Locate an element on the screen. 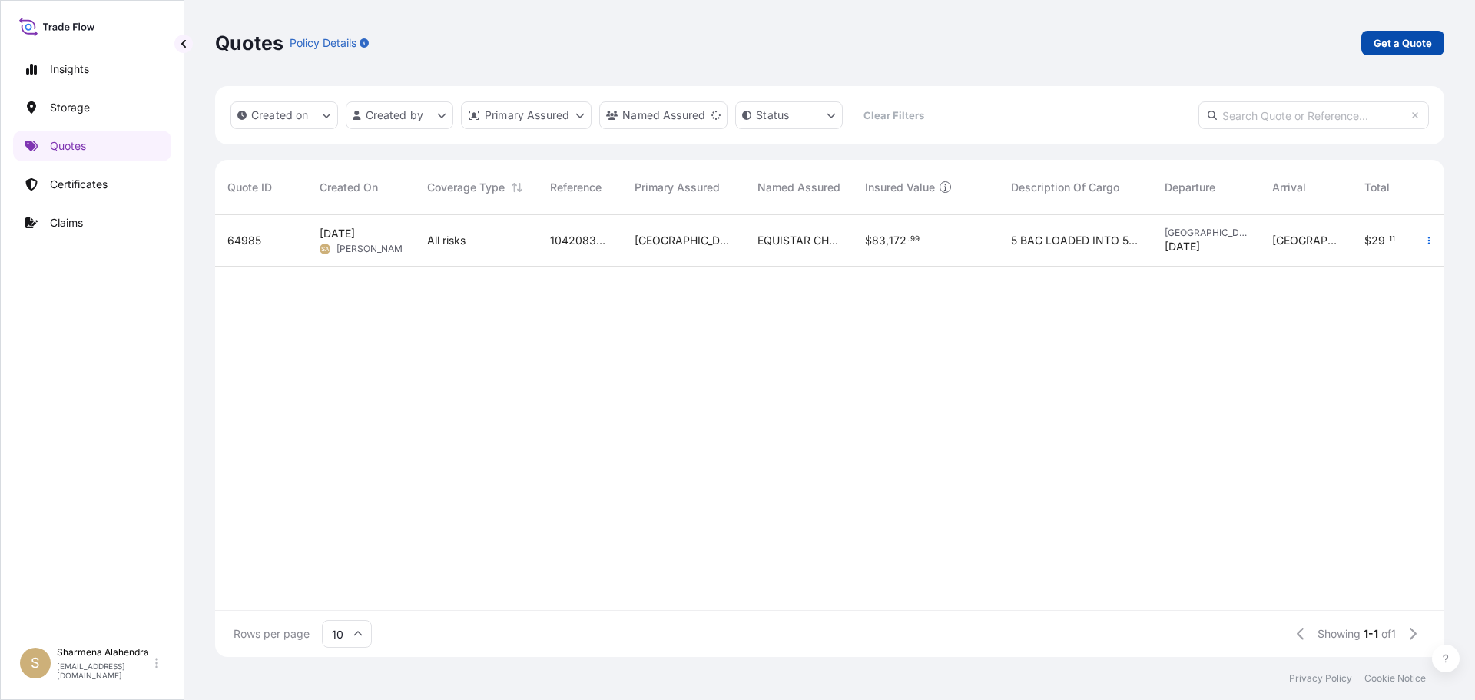  p: Get a Quote is located at coordinates (1403, 43).